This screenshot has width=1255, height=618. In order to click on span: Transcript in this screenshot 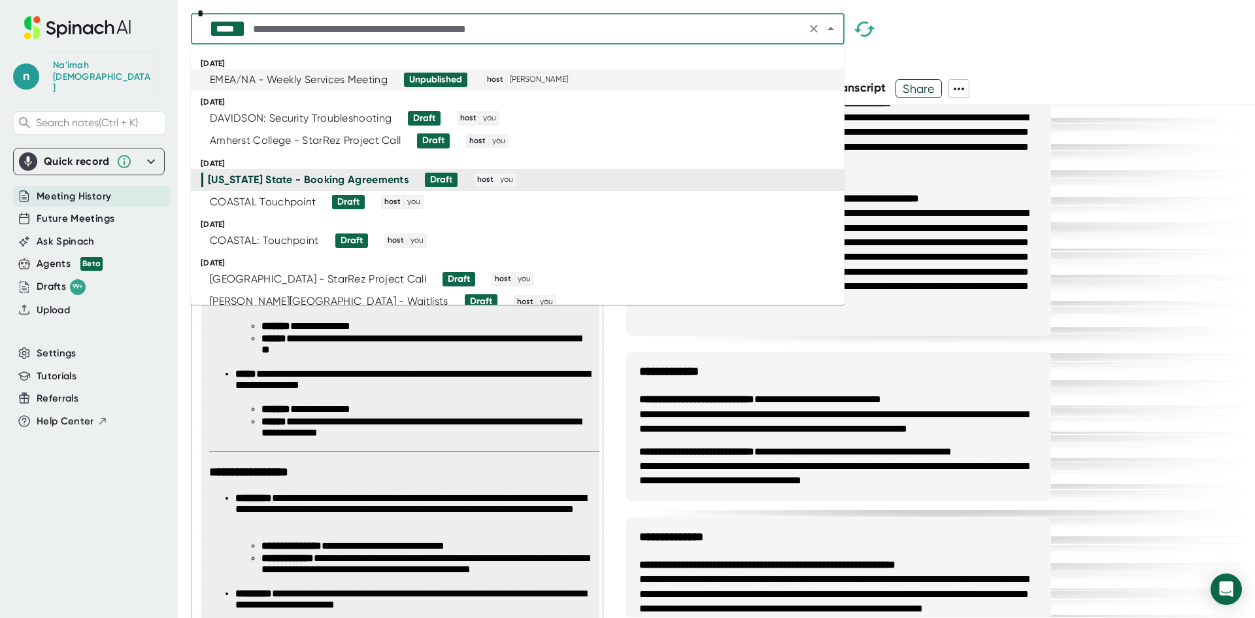, I will do `click(858, 88)`.